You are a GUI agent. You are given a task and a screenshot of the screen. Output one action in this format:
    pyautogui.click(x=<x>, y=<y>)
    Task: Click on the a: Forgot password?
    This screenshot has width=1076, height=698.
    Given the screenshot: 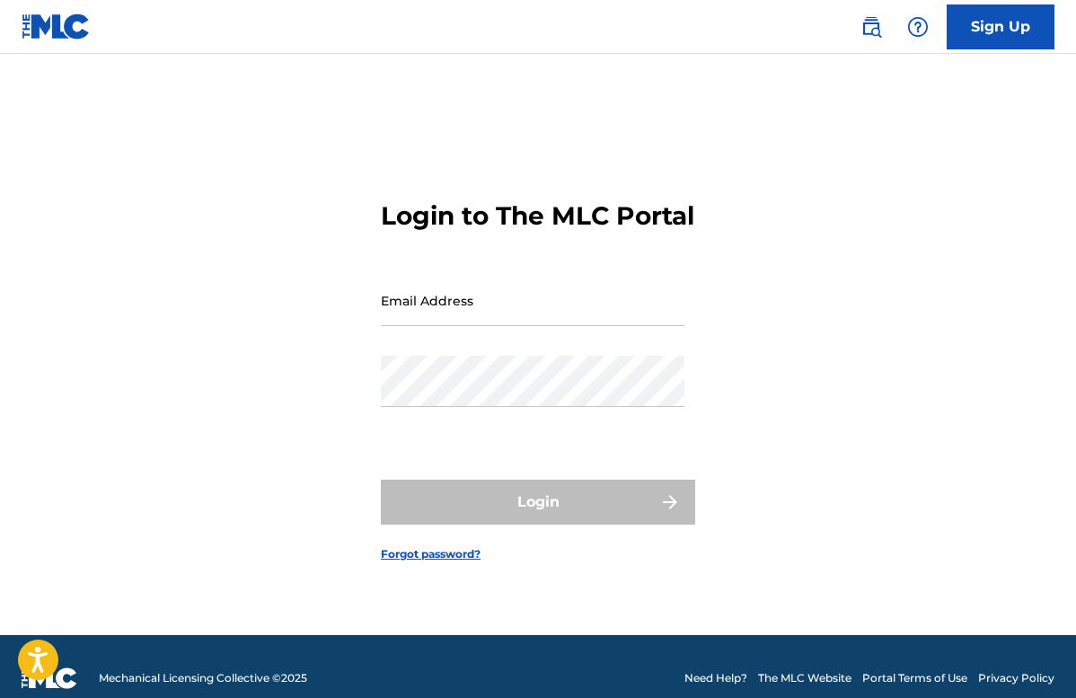 What is the action you would take?
    pyautogui.click(x=430, y=554)
    